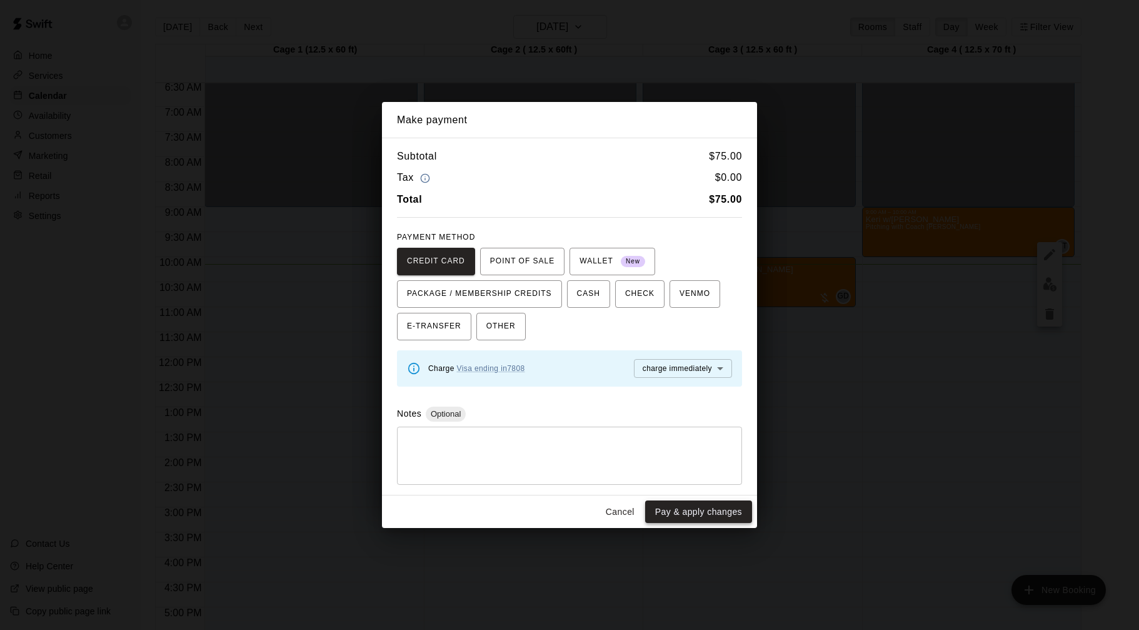 Image resolution: width=1139 pixels, height=630 pixels. Describe the element at coordinates (620, 511) in the screenshot. I see `button: Cancel` at that location.